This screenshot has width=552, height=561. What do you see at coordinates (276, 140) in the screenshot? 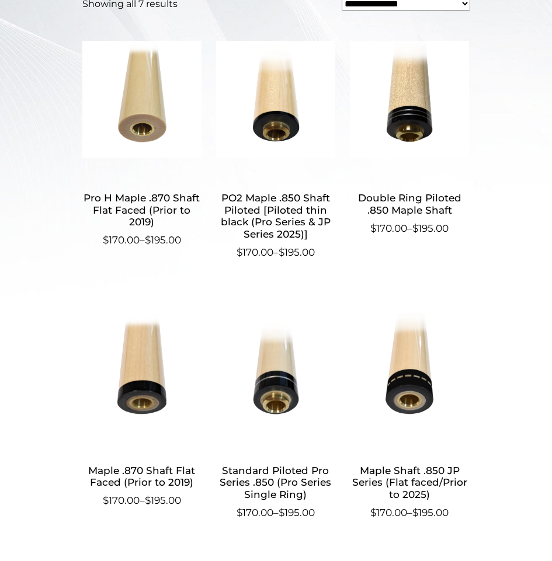
I see `a: PO2 Maple .850 Shaft Piloted [Piloted thin black (Pro Series & JP Series 2025)] $170.00–$195.00` at bounding box center [276, 140].